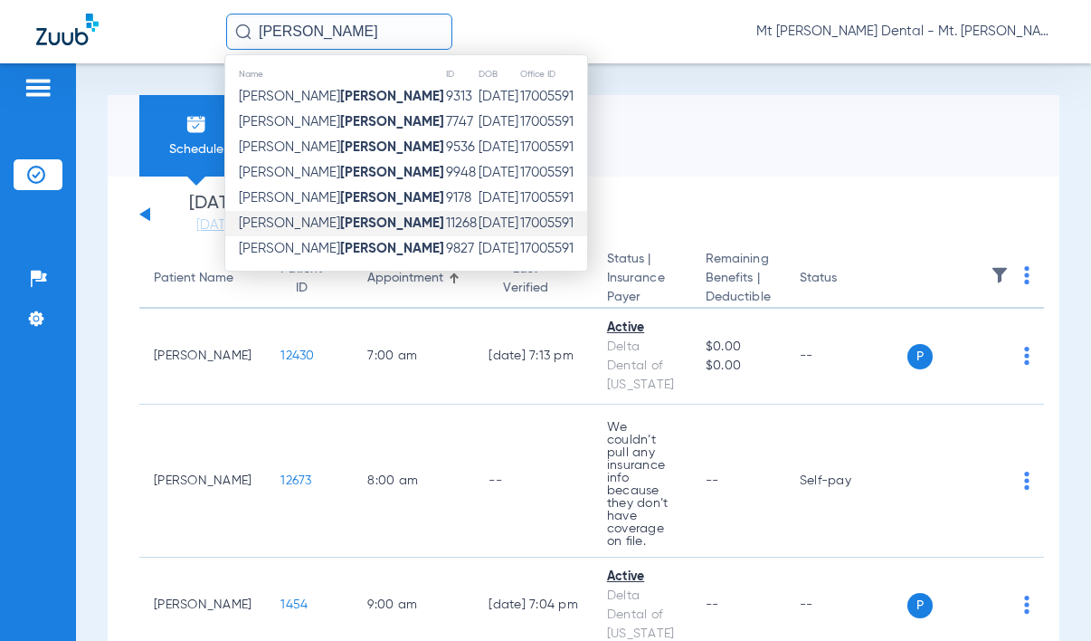 Image resolution: width=1091 pixels, height=641 pixels. I want to click on td: 7747, so click(461, 122).